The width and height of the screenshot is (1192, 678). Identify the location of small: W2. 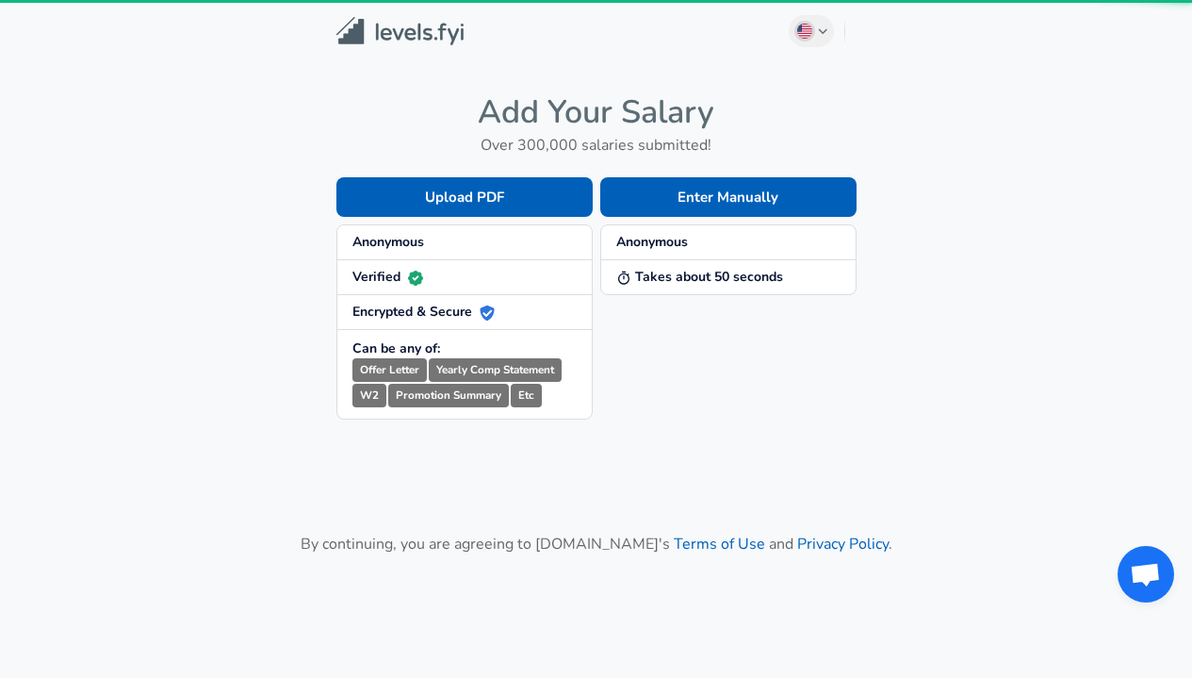
(369, 395).